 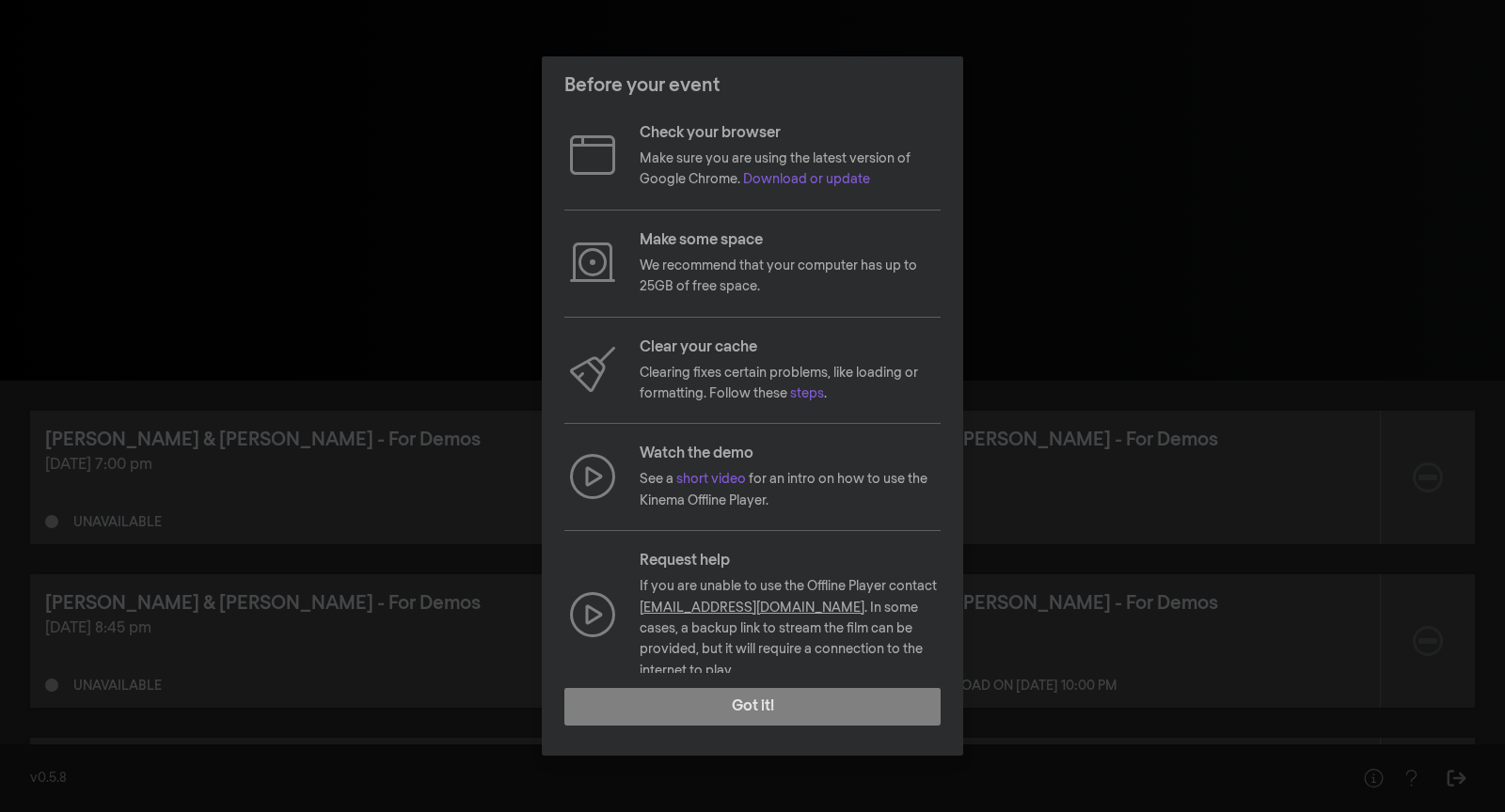 I want to click on p: Make sure you are using the latest version of Google Chrome., so click(x=790, y=170).